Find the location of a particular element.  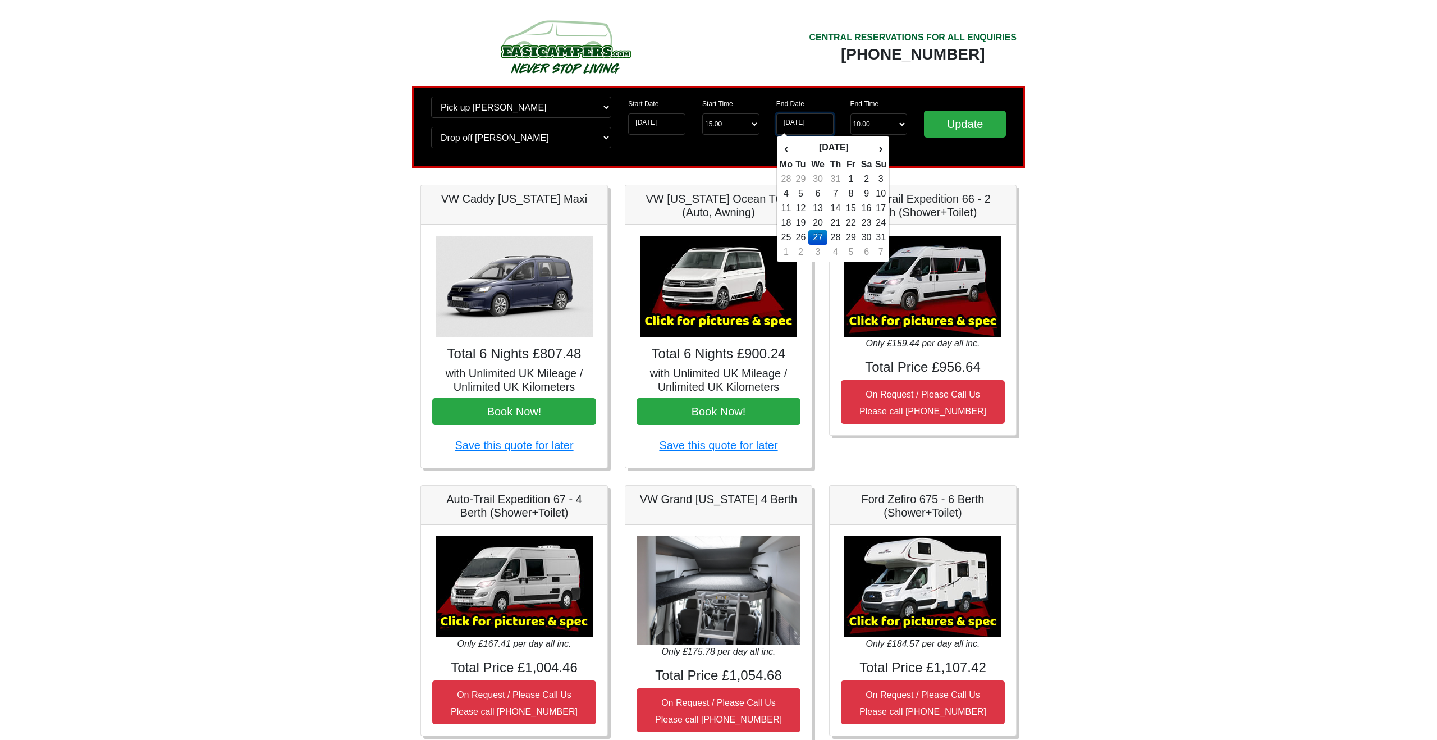

td: 10 is located at coordinates (881, 194).